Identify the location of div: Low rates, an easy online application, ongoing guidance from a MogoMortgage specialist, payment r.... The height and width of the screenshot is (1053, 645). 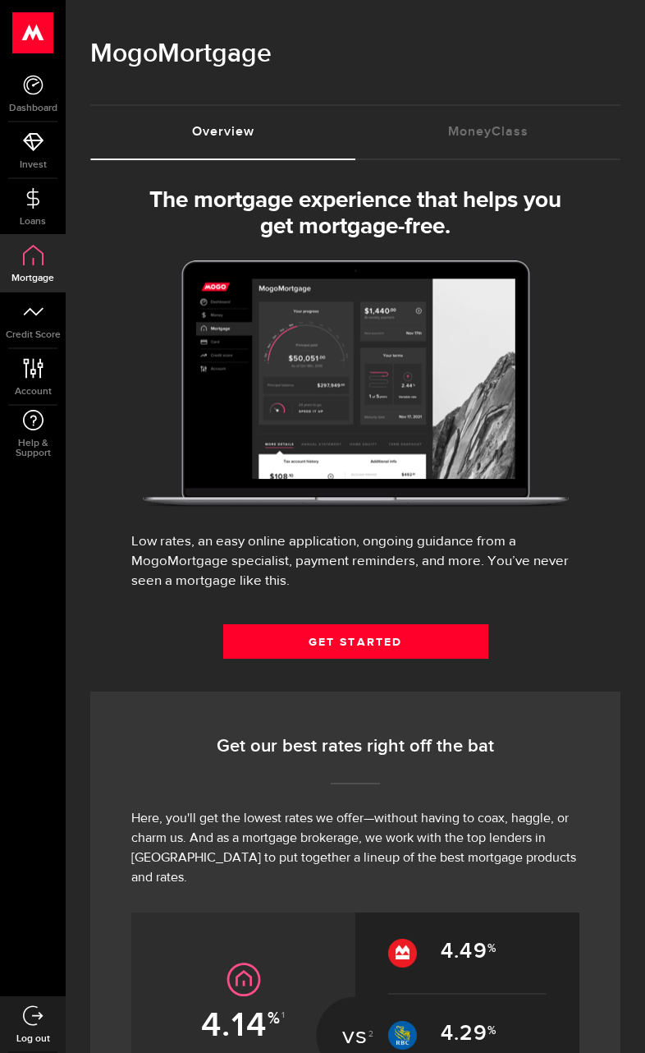
(356, 562).